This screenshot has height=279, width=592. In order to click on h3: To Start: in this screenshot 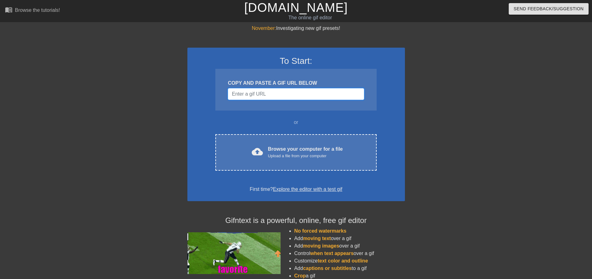, I will do `click(296, 61)`.